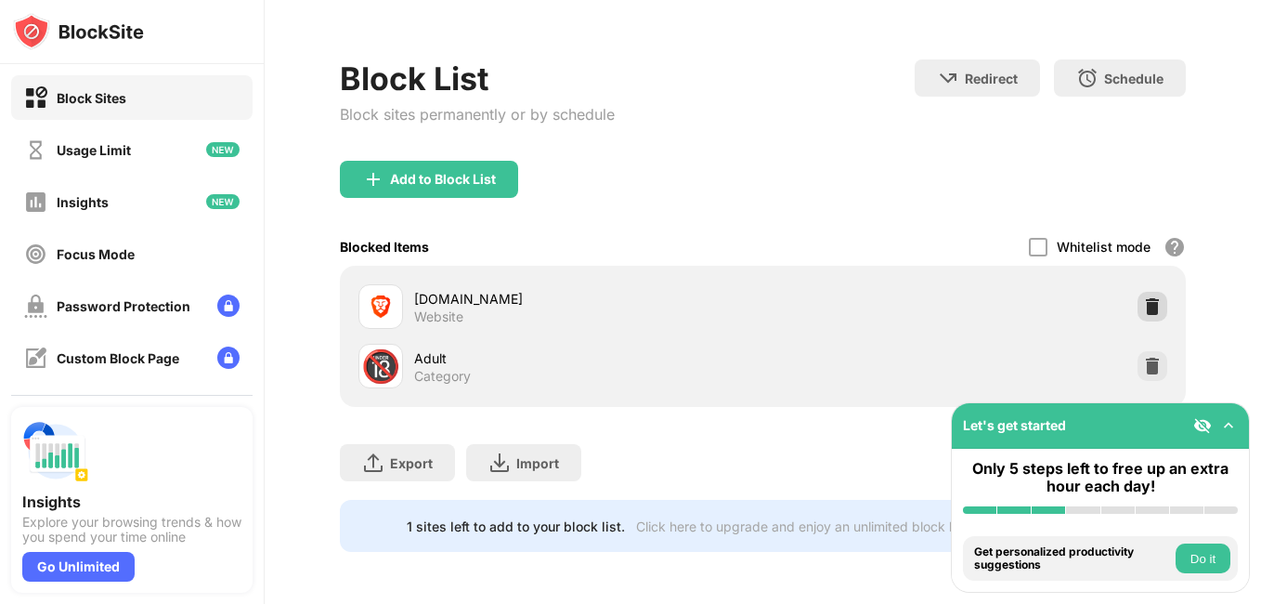 The width and height of the screenshot is (1261, 604). I want to click on div: Block Sites, so click(91, 98).